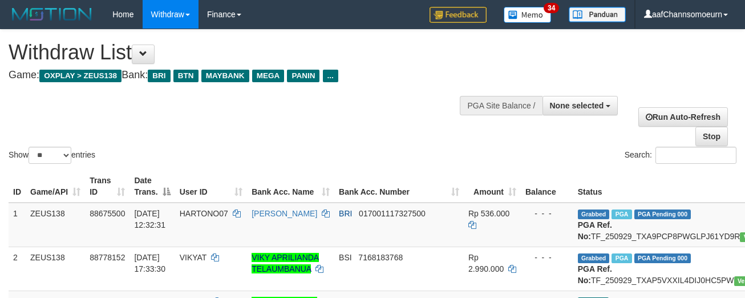 This screenshot has height=298, width=745. What do you see at coordinates (683, 117) in the screenshot?
I see `a: Run Auto-Refresh` at bounding box center [683, 117].